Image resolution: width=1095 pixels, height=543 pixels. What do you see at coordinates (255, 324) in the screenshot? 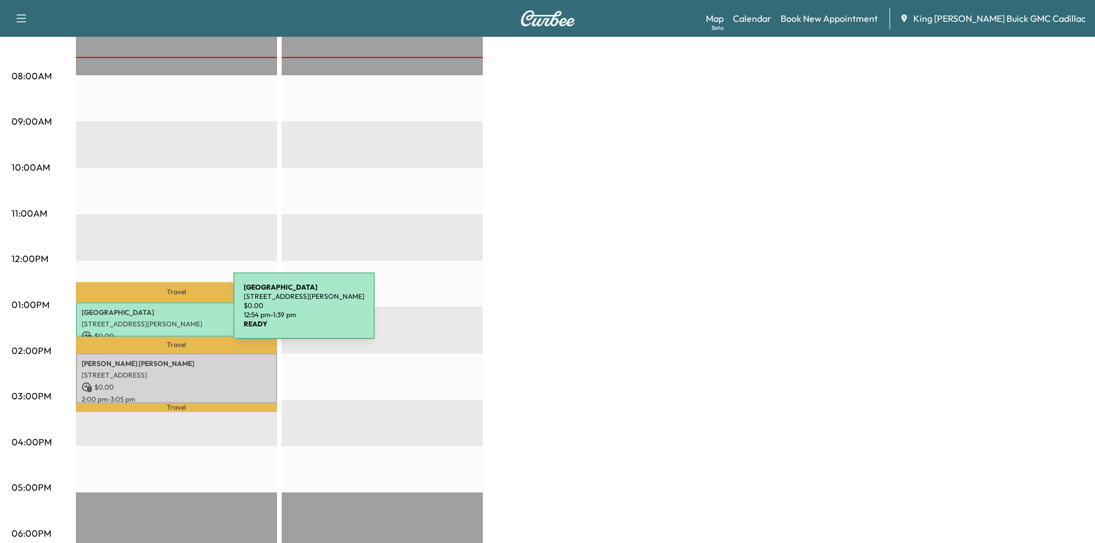
I see `b: READY` at bounding box center [255, 324].